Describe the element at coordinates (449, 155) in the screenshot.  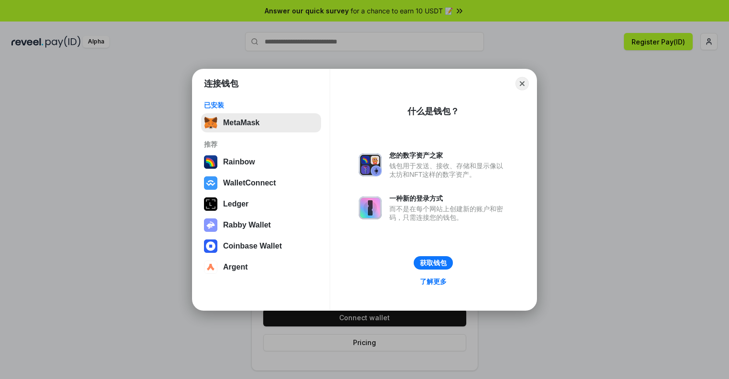
I see `div: 您的数字资产之家` at that location.